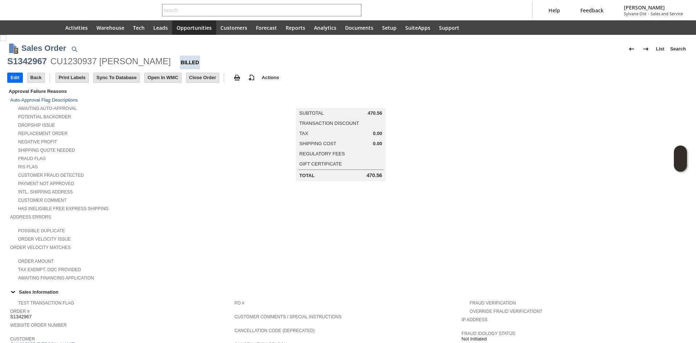  What do you see at coordinates (28, 167) in the screenshot?
I see `a: RIS flag` at bounding box center [28, 167].